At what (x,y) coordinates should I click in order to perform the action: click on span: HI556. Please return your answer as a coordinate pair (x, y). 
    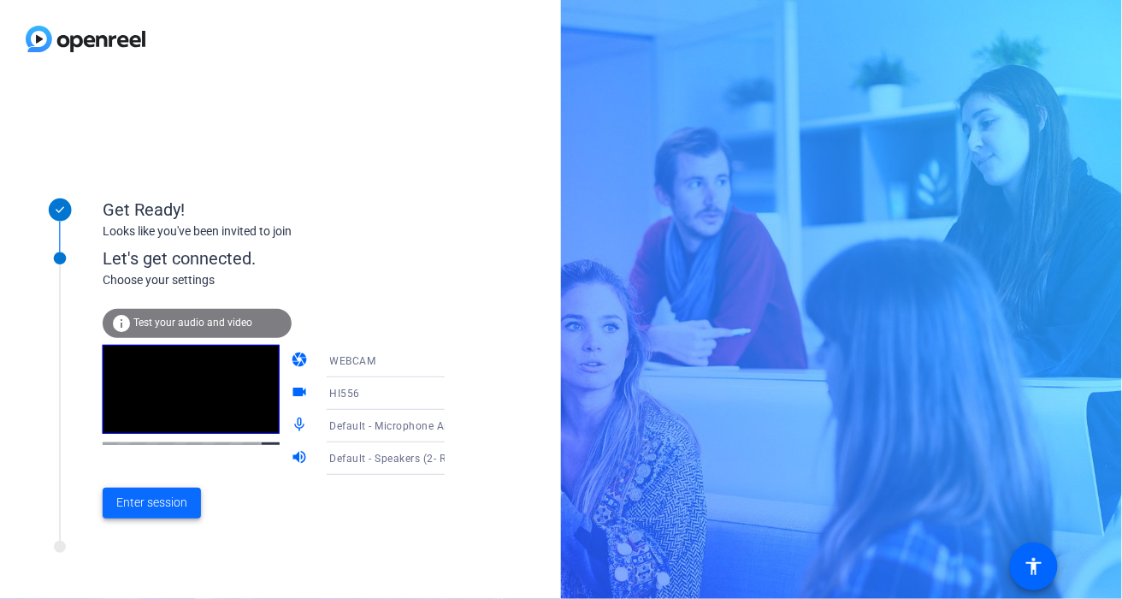
    Looking at the image, I should click on (346, 394).